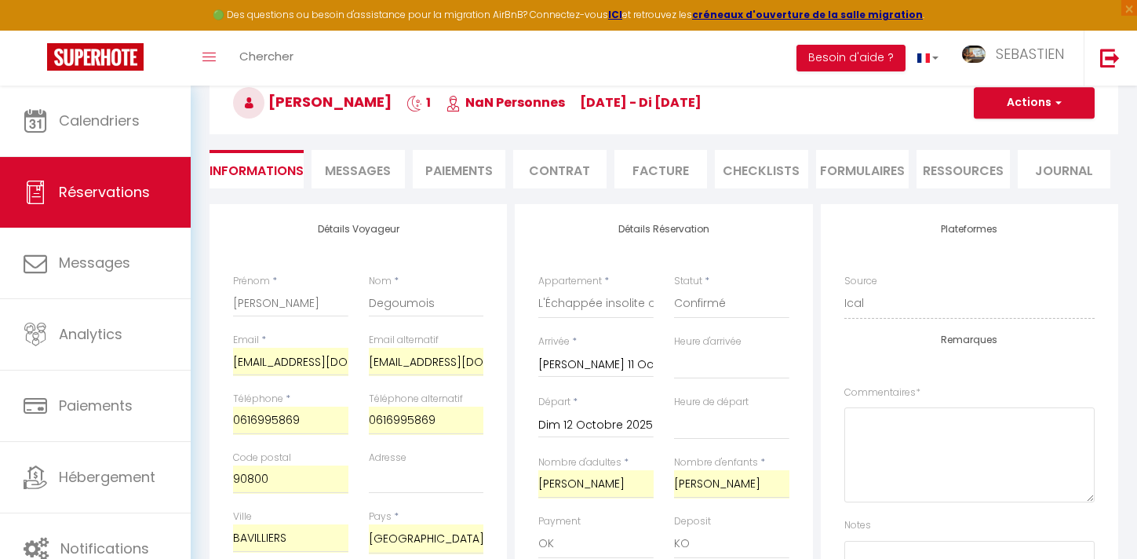 The image size is (1137, 559). I want to click on strong: ICI, so click(615, 14).